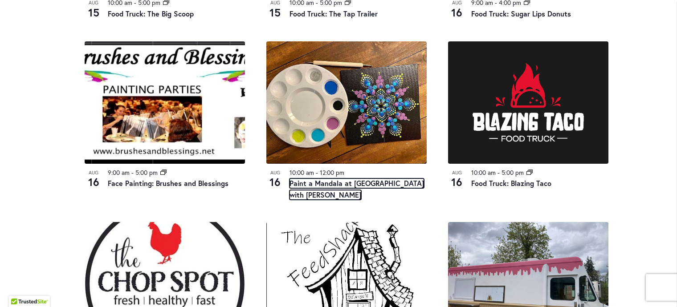 The image size is (677, 307). What do you see at coordinates (168, 183) in the screenshot?
I see `a: Face Painting: Brushes and Blessings` at bounding box center [168, 183].